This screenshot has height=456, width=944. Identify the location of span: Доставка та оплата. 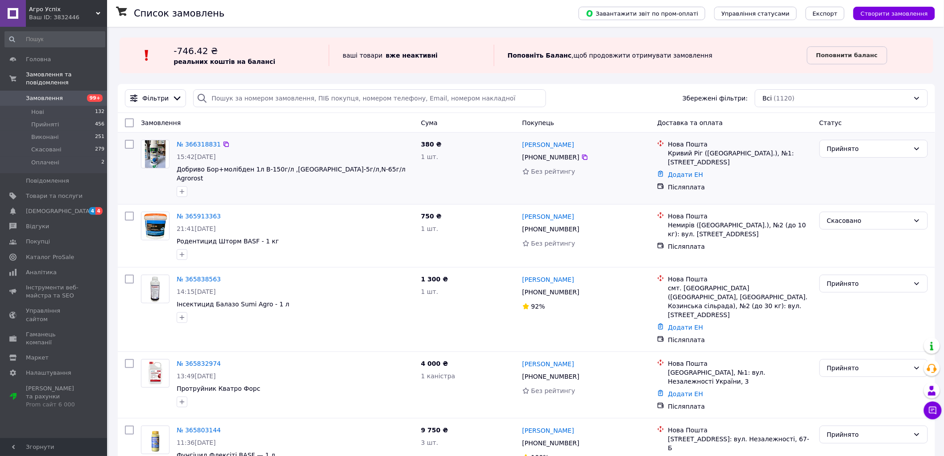
(690, 123).